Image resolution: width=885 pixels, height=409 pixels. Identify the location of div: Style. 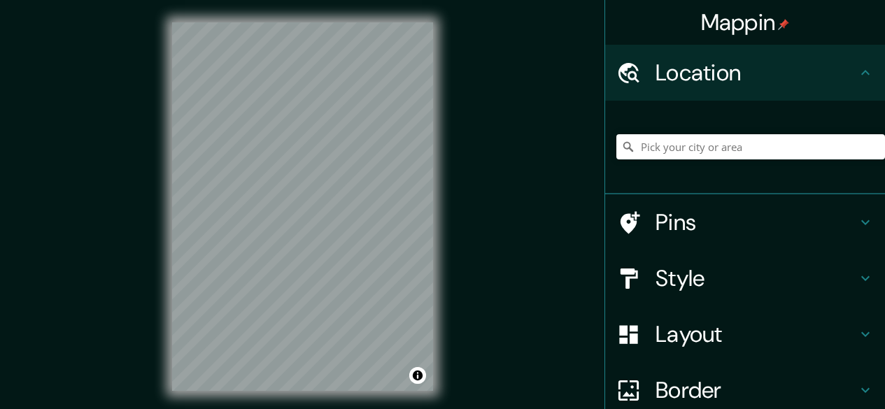
(745, 278).